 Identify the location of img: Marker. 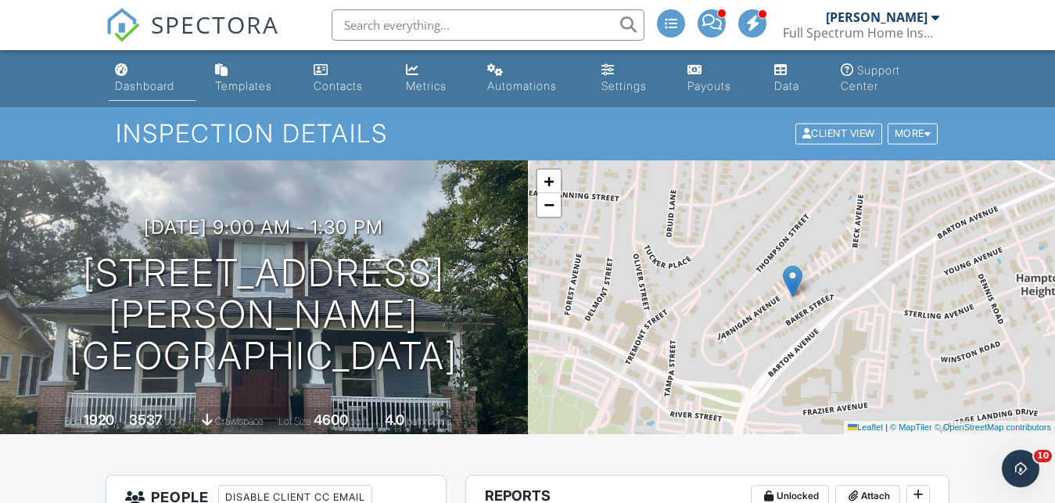
(792, 281).